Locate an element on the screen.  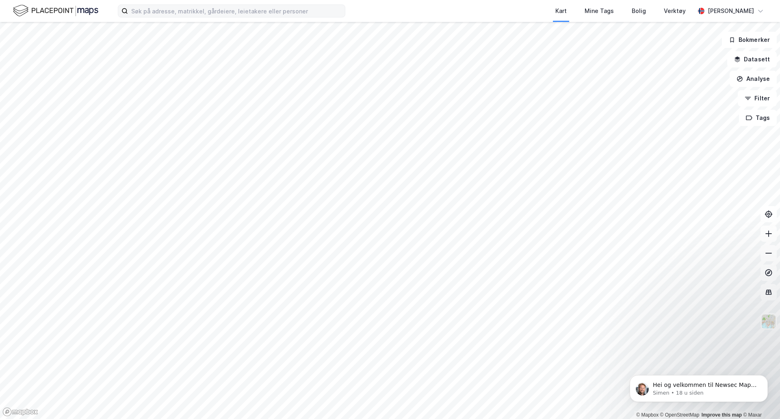
button: Bokmerker is located at coordinates (749, 40).